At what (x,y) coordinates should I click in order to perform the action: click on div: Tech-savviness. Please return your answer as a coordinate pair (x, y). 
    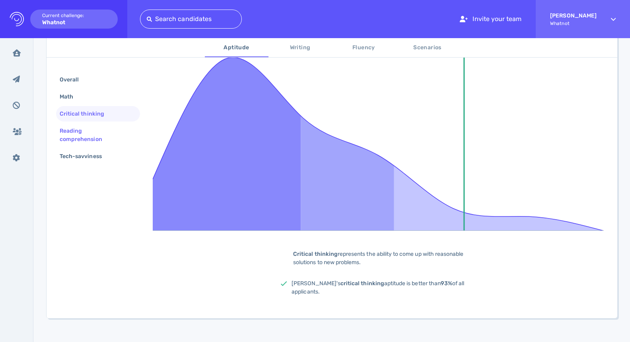
    Looking at the image, I should click on (85, 156).